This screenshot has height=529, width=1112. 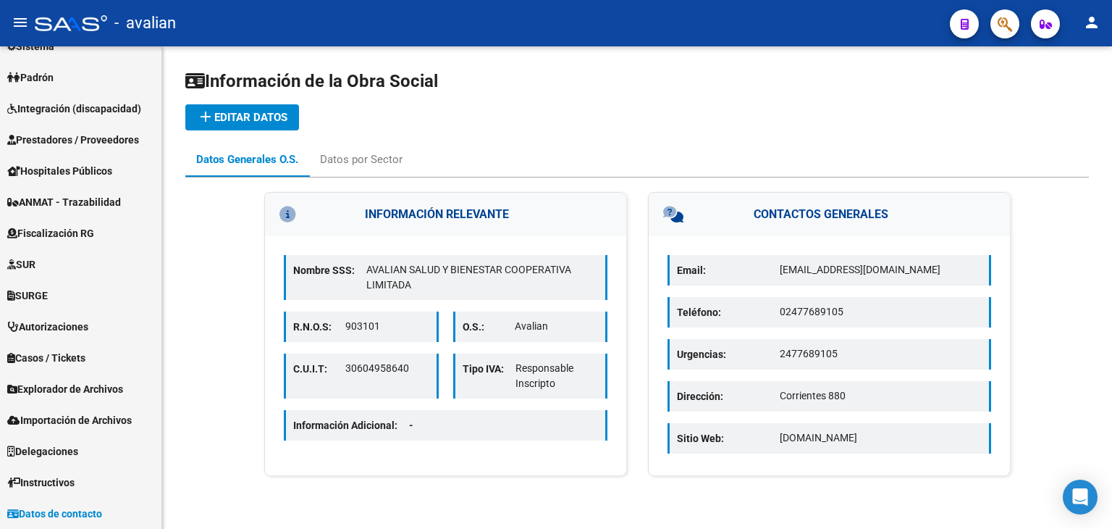 I want to click on p: Email:, so click(x=729, y=270).